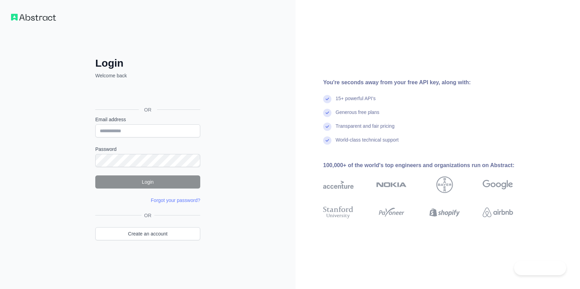 This screenshot has height=289, width=580. What do you see at coordinates (338, 212) in the screenshot?
I see `img: stanford university` at bounding box center [338, 212].